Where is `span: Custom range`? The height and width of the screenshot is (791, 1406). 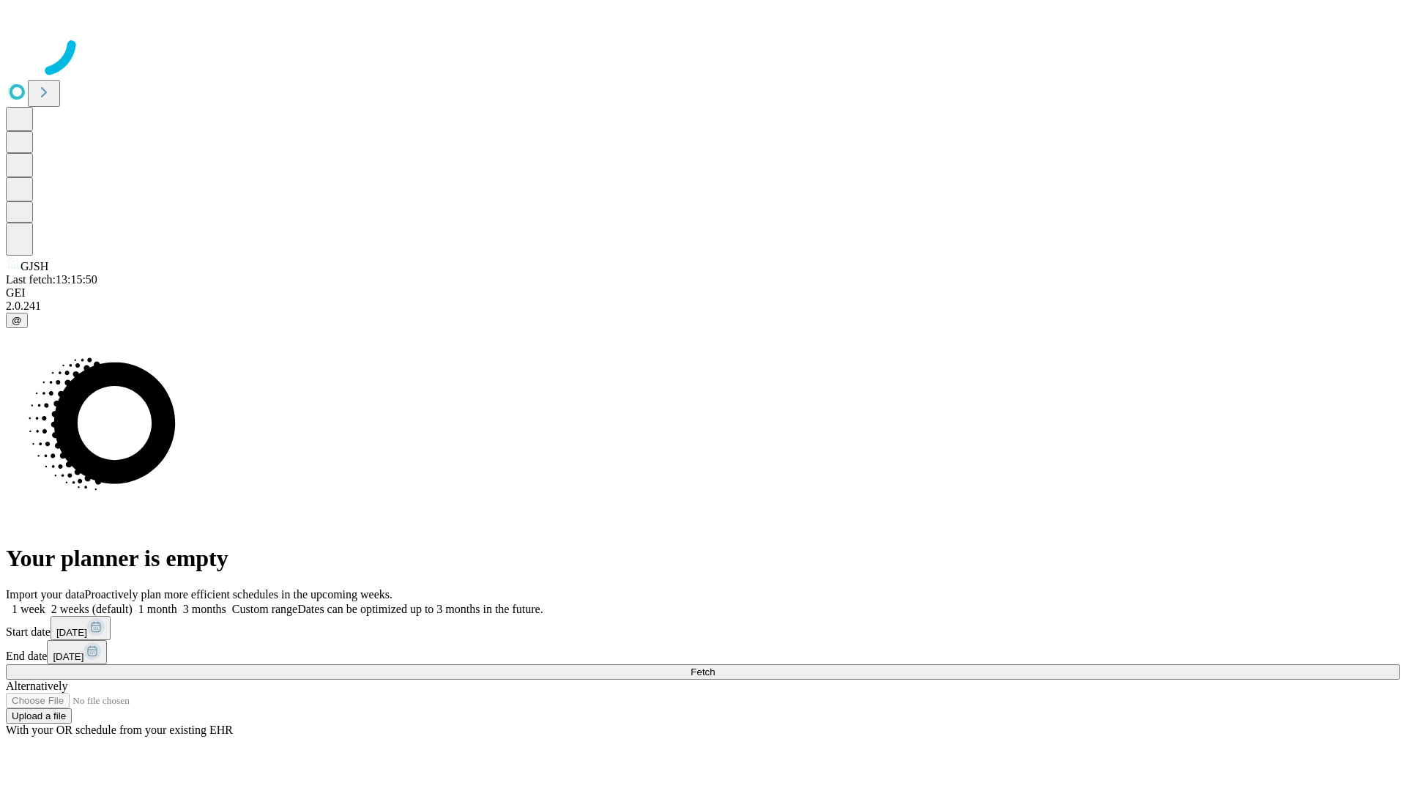
span: Custom range is located at coordinates (264, 608).